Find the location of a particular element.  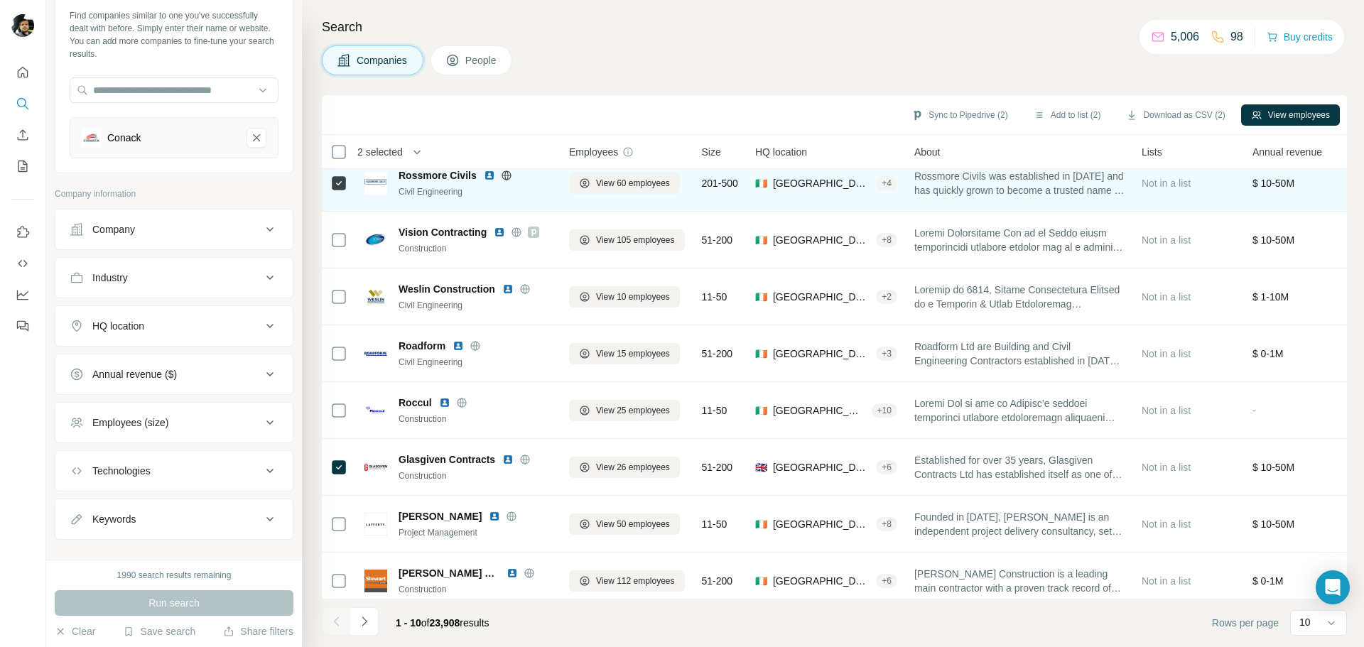

span: Annual revenue is located at coordinates (1287, 152).